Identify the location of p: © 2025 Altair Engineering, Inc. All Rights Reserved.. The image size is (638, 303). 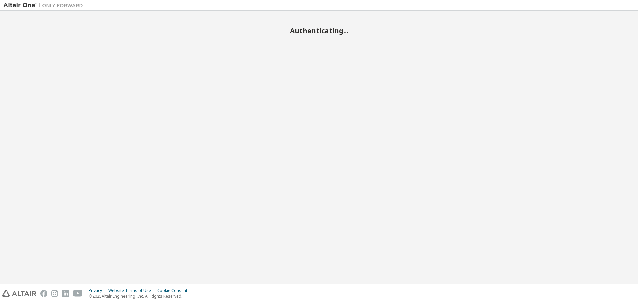
(140, 296).